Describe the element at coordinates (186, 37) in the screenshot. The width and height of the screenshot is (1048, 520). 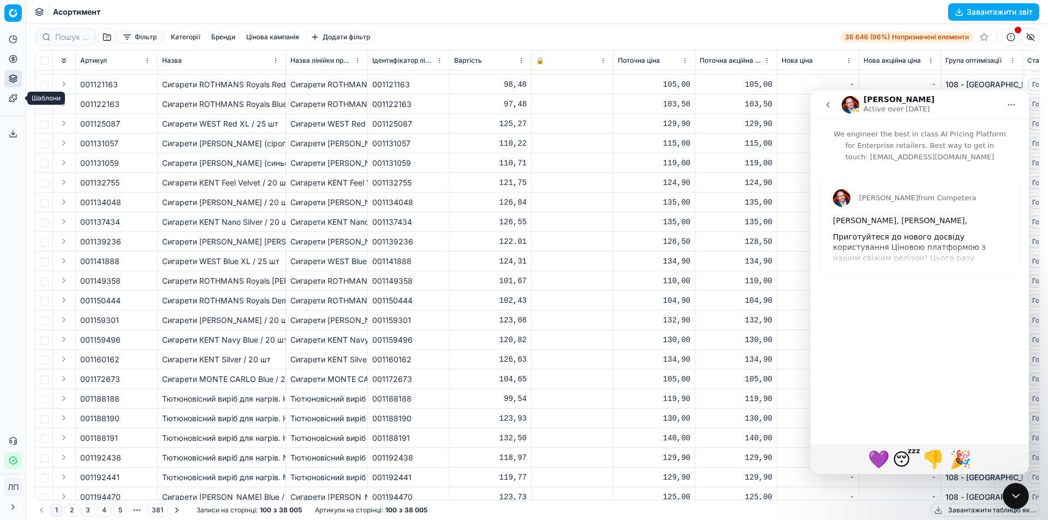
I see `font: Категорії` at that location.